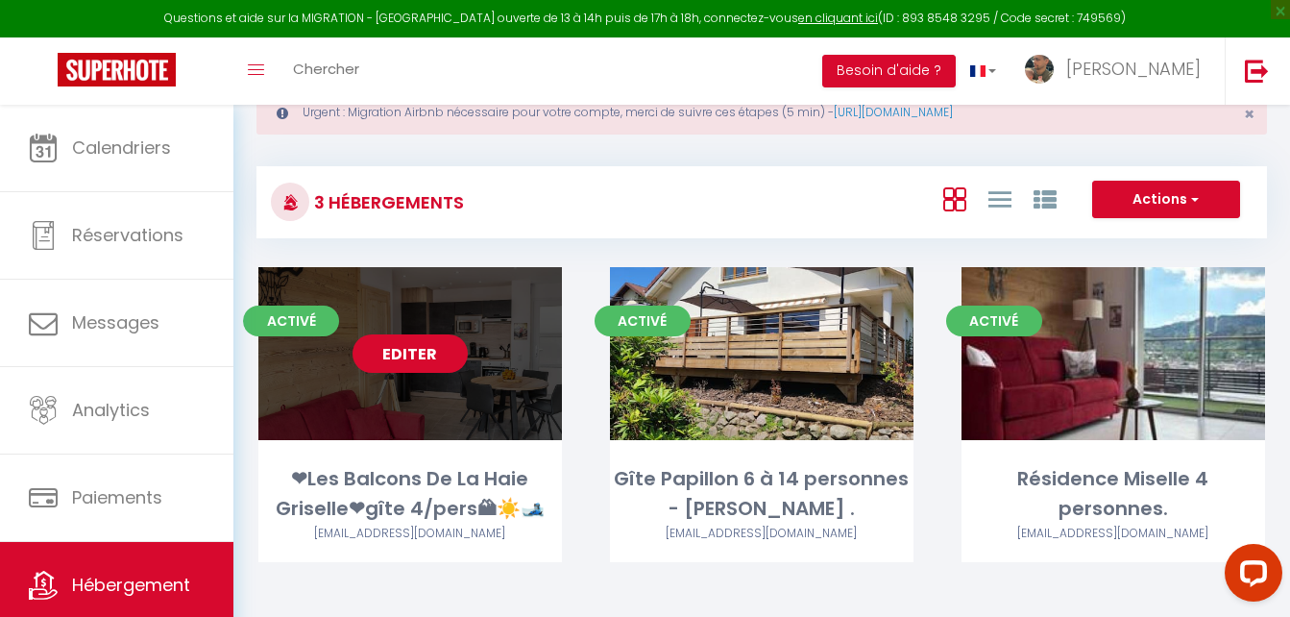 The width and height of the screenshot is (1290, 617). What do you see at coordinates (386, 202) in the screenshot?
I see `h3: 3 Hébergements` at bounding box center [386, 202].